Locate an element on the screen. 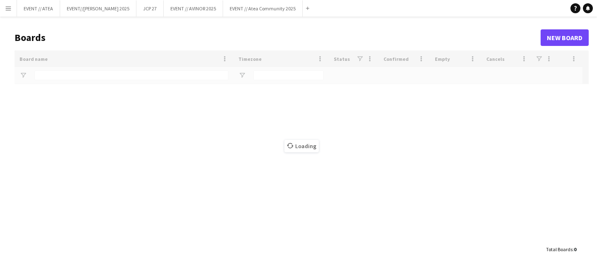 This screenshot has height=276, width=597. span: Total Boards is located at coordinates (559, 249).